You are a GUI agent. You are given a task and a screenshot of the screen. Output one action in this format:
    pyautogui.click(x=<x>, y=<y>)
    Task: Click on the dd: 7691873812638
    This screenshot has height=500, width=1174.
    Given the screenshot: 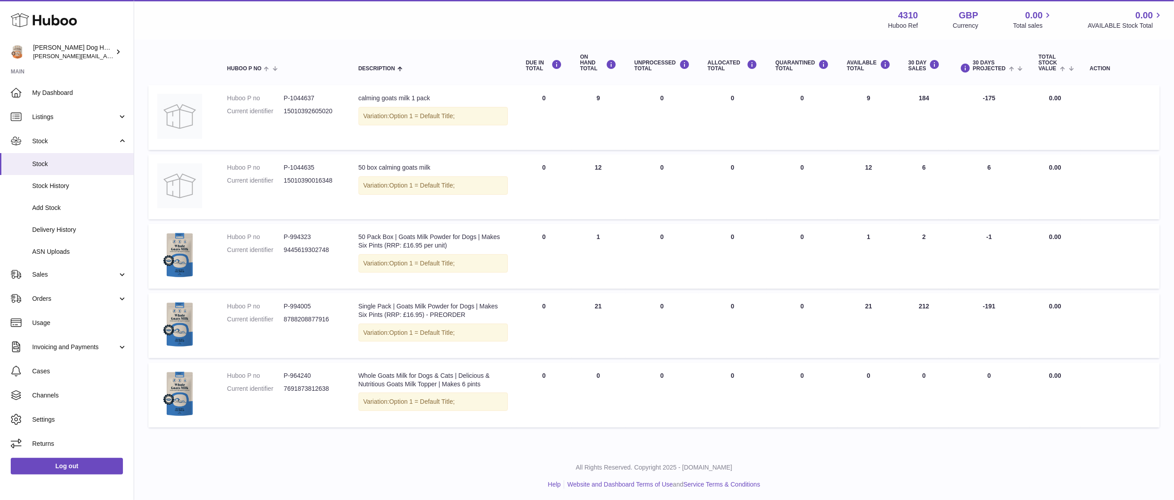 What is the action you would take?
    pyautogui.click(x=312, y=388)
    